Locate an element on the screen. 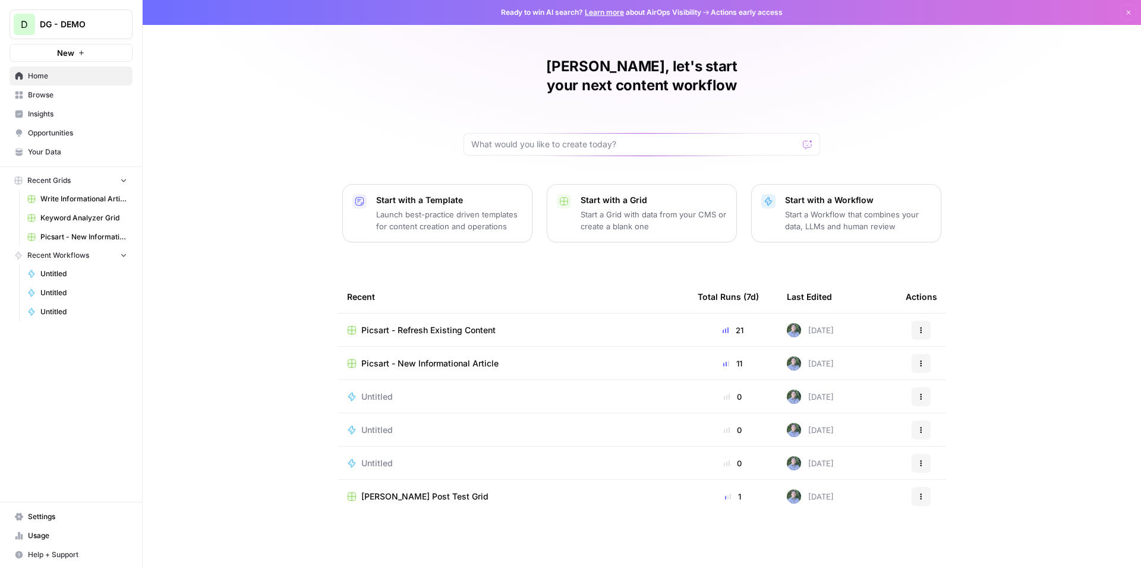 Image resolution: width=1141 pixels, height=569 pixels. input: What would you like to create today? is located at coordinates (635, 144).